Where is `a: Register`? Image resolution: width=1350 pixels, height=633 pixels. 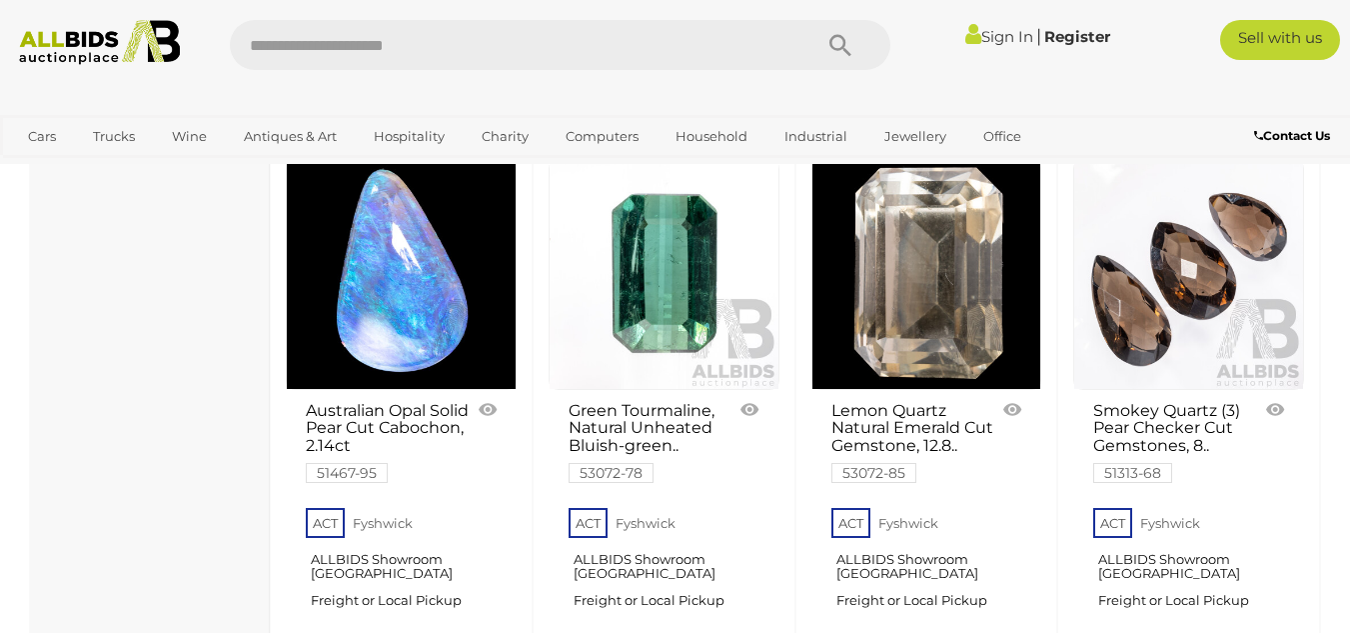
a: Register is located at coordinates (1078, 36).